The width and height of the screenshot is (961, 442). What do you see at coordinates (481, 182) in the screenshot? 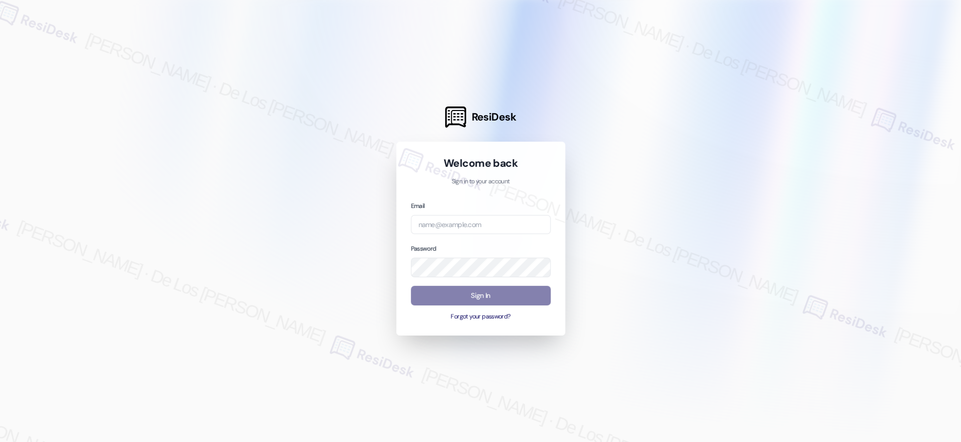
I see `p: Sign in to your account` at bounding box center [481, 182].